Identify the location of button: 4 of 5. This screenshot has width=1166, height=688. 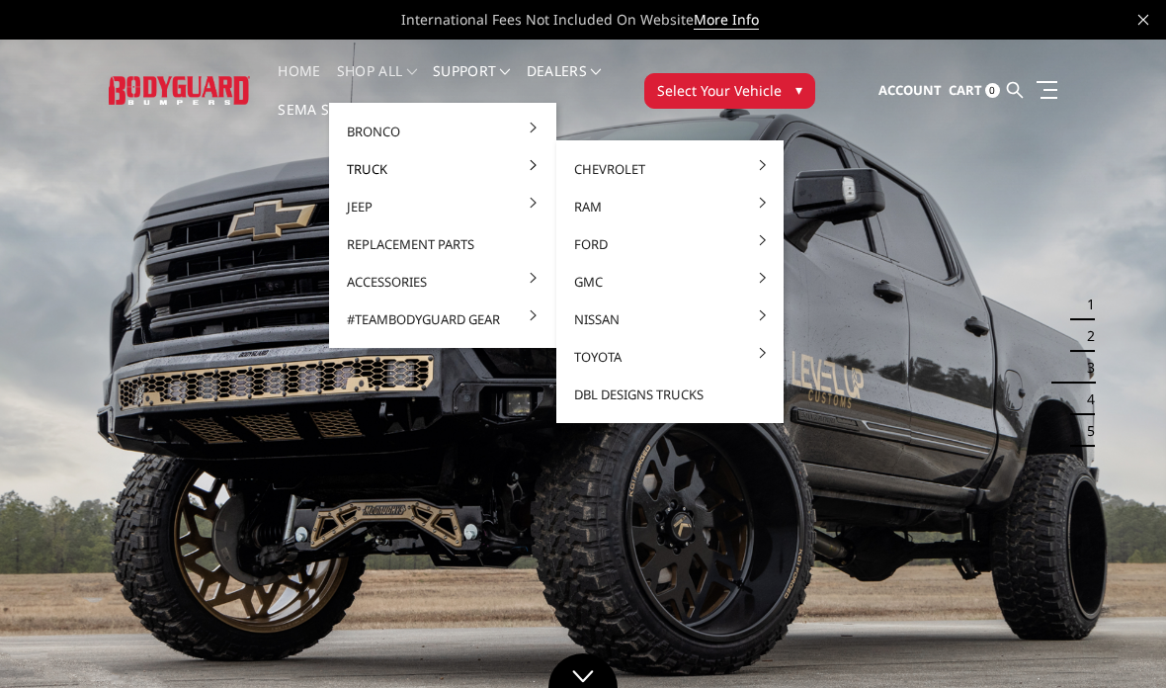
(1085, 399).